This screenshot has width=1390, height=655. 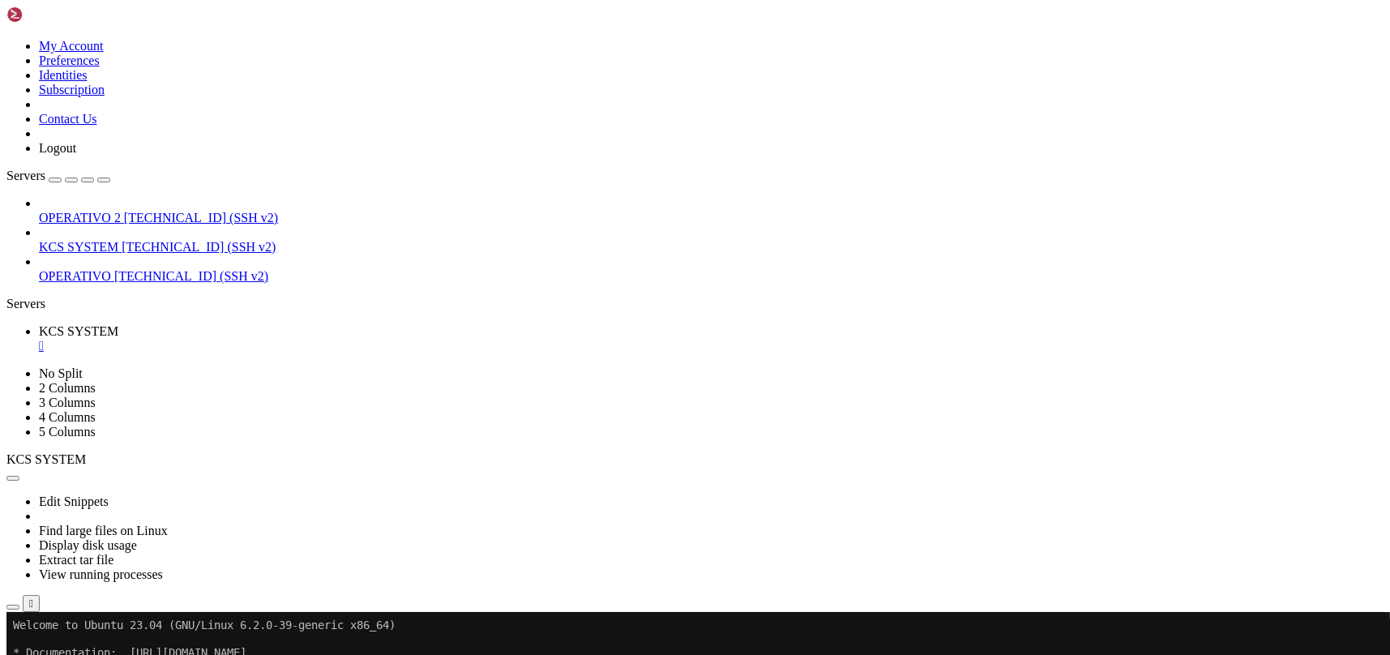 I want to click on a: 5 Columns, so click(x=67, y=431).